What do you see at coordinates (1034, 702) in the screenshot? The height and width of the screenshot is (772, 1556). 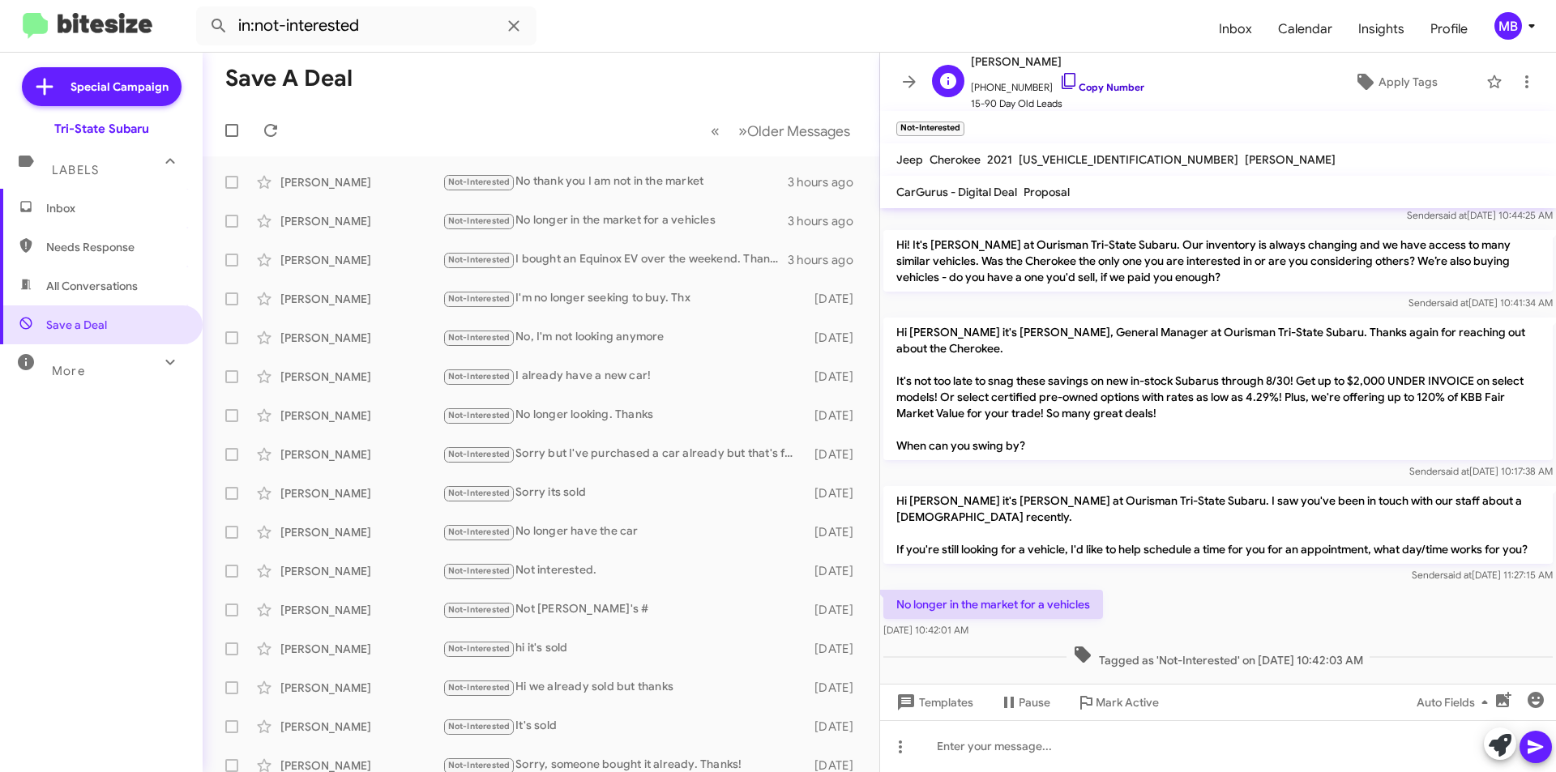 I see `span: Pause` at bounding box center [1034, 702].